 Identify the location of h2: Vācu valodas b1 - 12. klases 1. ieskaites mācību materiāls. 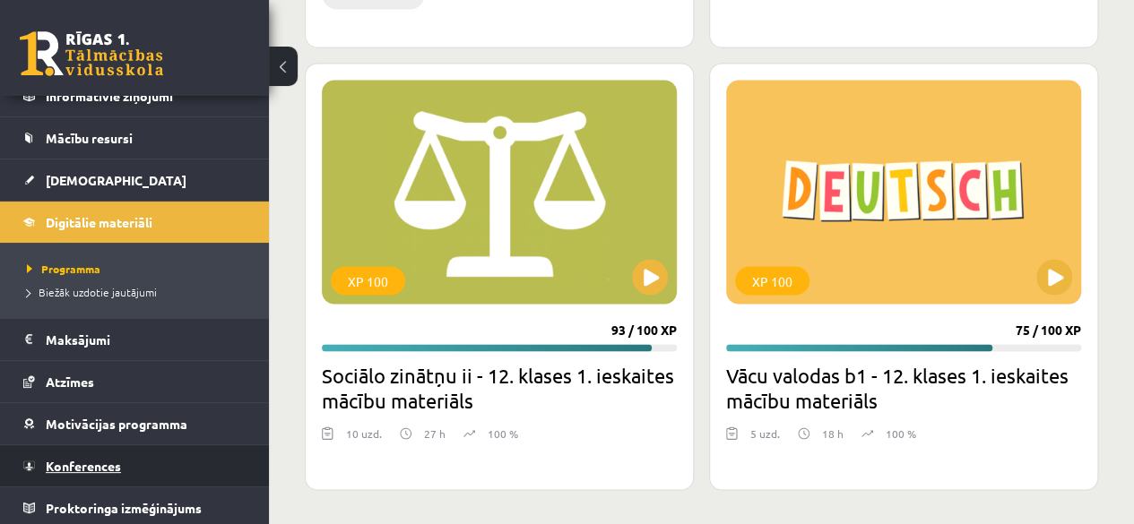
(904, 387).